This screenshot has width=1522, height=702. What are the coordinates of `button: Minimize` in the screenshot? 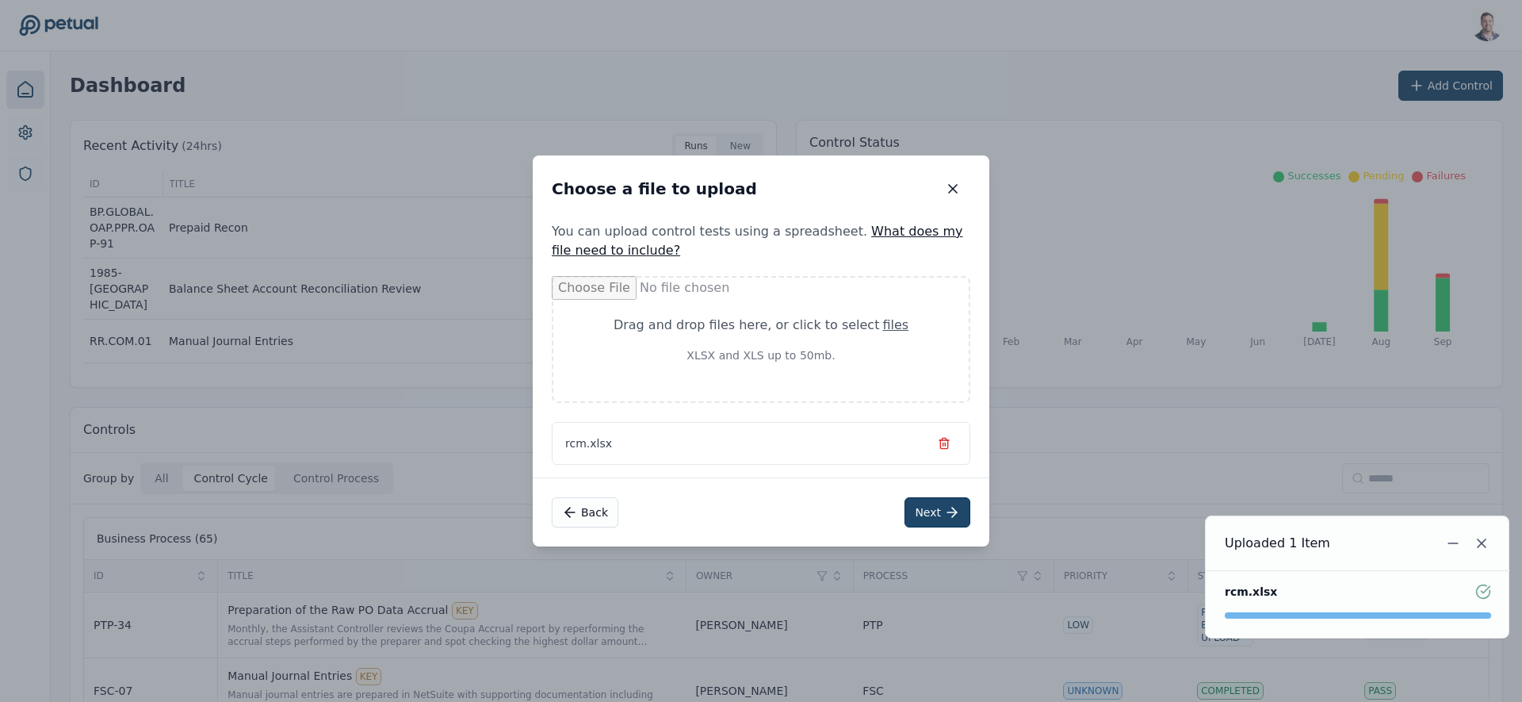 It's located at (1453, 543).